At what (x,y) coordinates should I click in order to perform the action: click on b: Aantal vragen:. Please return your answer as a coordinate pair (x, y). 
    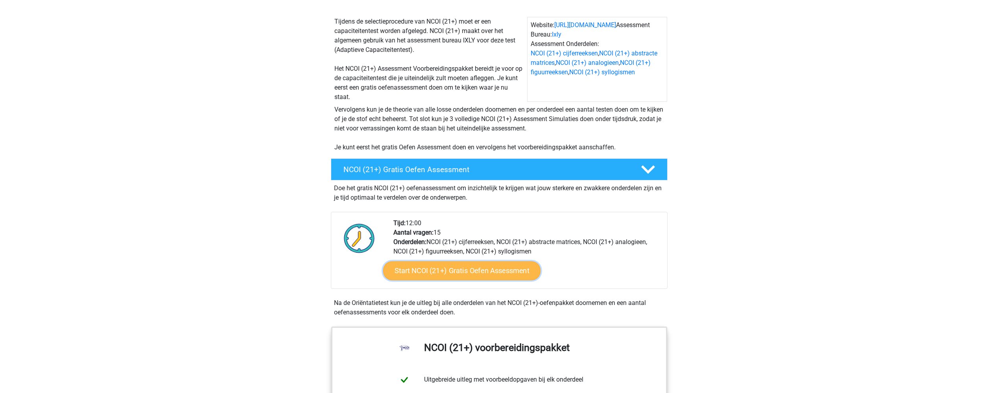
    Looking at the image, I should click on (413, 232).